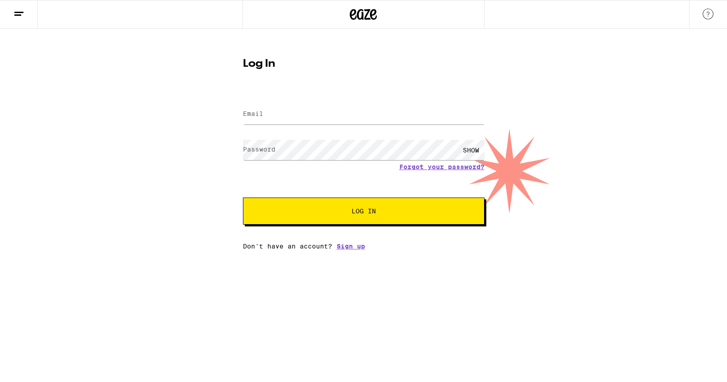  Describe the element at coordinates (364, 211) in the screenshot. I see `span: Log In` at that location.